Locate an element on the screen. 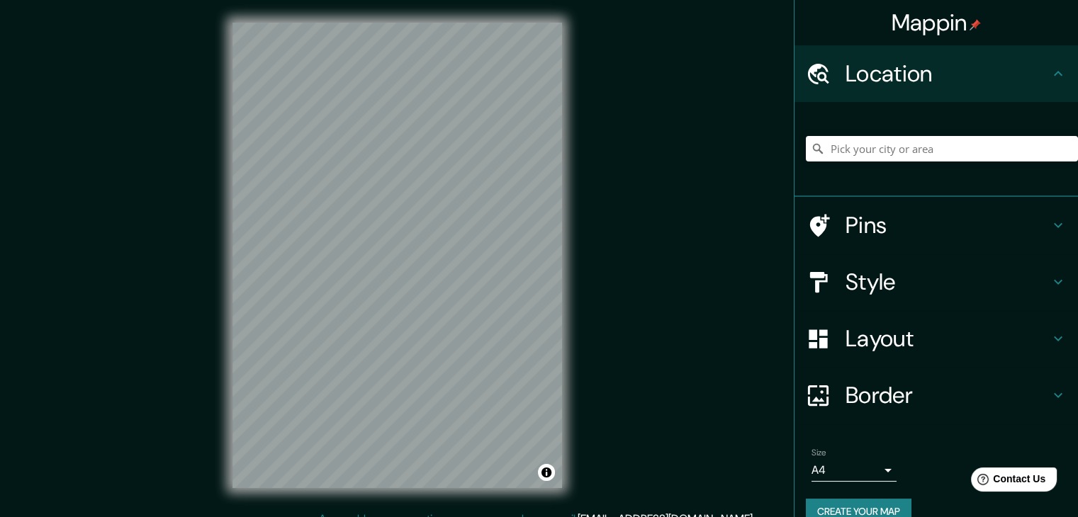  canvas: Map is located at coordinates (397, 255).